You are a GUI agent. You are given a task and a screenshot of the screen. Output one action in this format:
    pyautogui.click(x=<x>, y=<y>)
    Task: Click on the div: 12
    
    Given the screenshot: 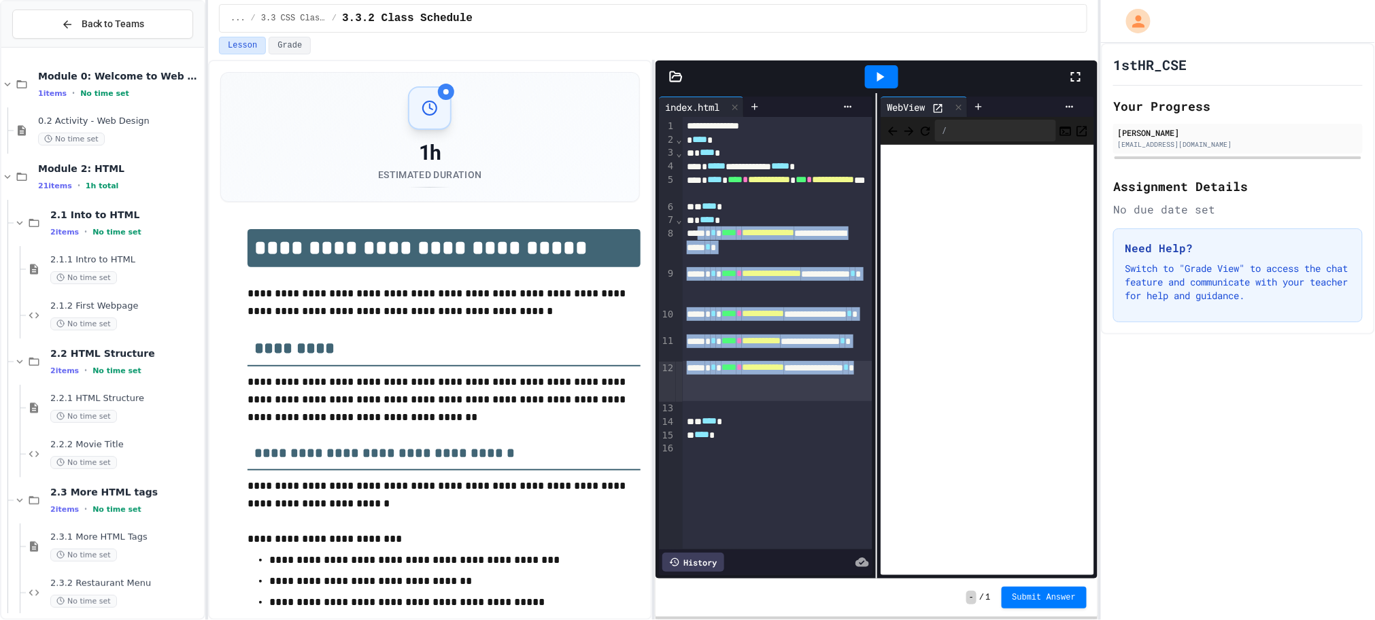 What is the action you would take?
    pyautogui.click(x=667, y=382)
    